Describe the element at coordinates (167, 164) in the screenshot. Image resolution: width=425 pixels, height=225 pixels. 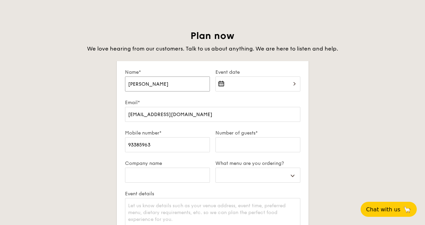
I see `label: Company name` at that location.